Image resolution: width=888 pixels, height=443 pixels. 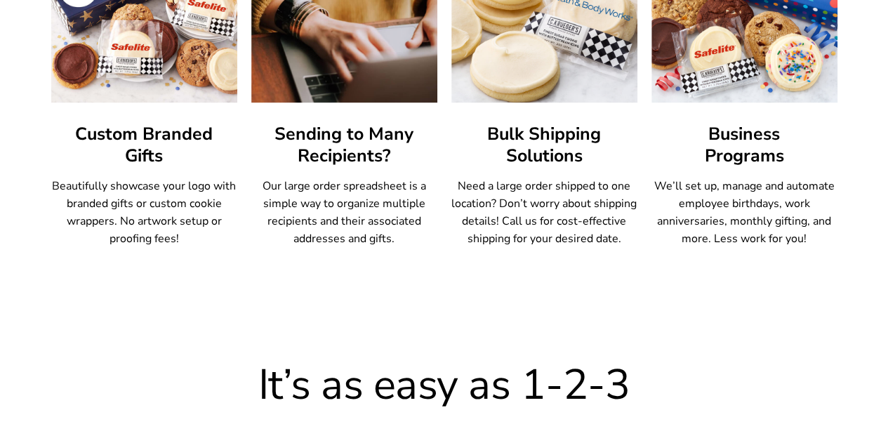 I want to click on p: We’ll set up, manage and automate employee birthdays, work anniversaries, monthly gifting, and mo..., so click(x=744, y=213).